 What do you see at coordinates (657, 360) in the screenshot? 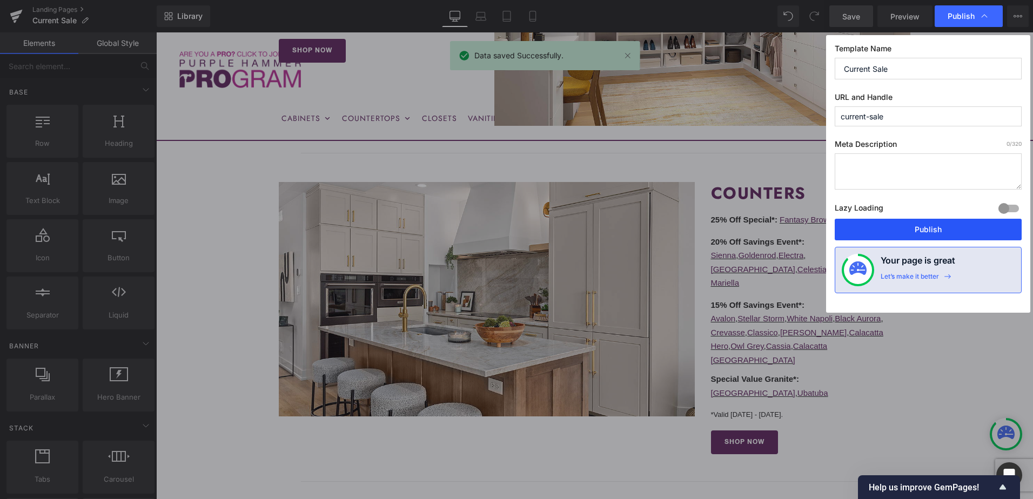
I see `a: Ubatuba` at bounding box center [657, 360].